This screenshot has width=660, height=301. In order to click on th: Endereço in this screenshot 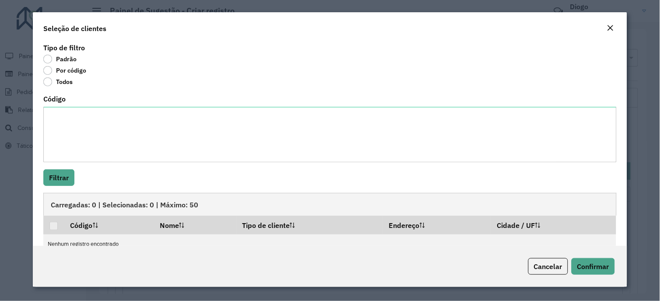, I will do `click(436, 225)`.